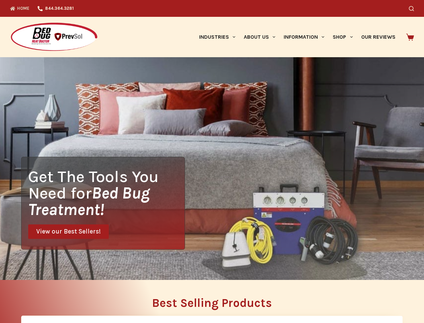  What do you see at coordinates (343, 37) in the screenshot?
I see `a: Shop` at bounding box center [343, 37].